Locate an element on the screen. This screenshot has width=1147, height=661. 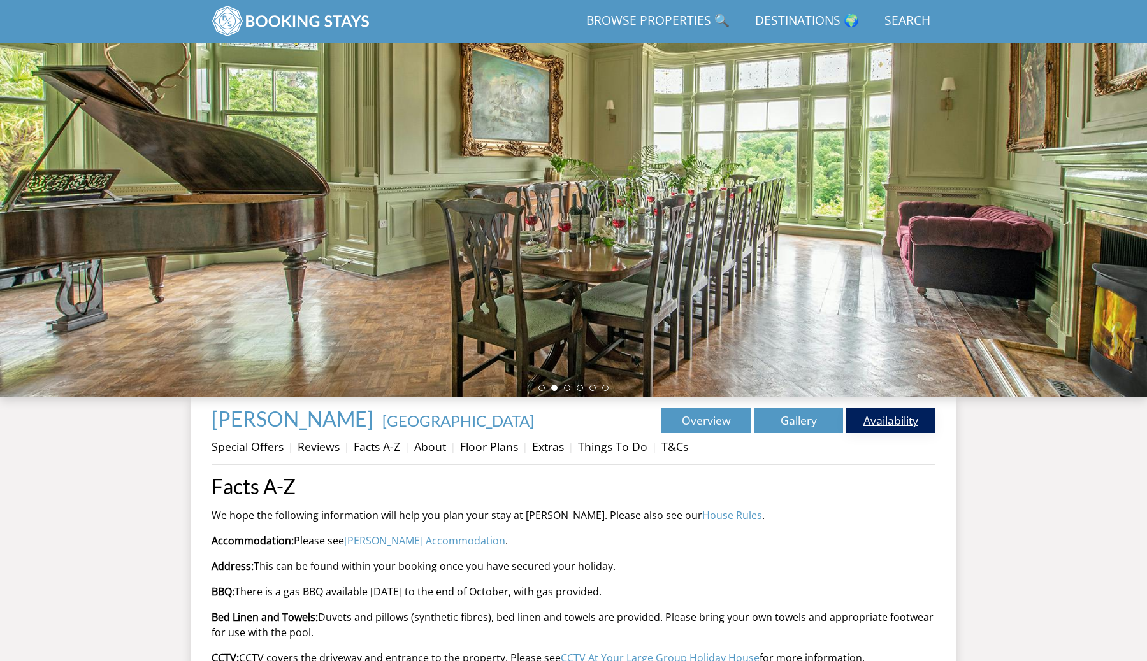
a: House Rules is located at coordinates (732, 515).